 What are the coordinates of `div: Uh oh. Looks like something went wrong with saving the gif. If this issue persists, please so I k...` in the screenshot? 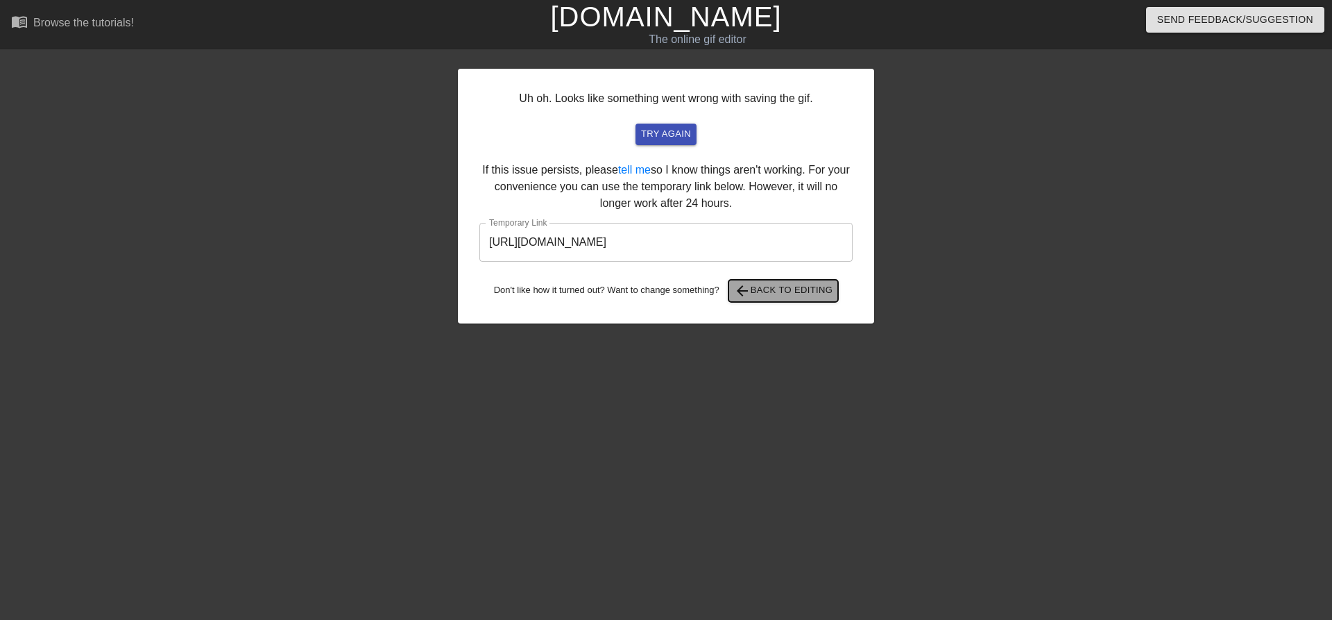 It's located at (666, 196).